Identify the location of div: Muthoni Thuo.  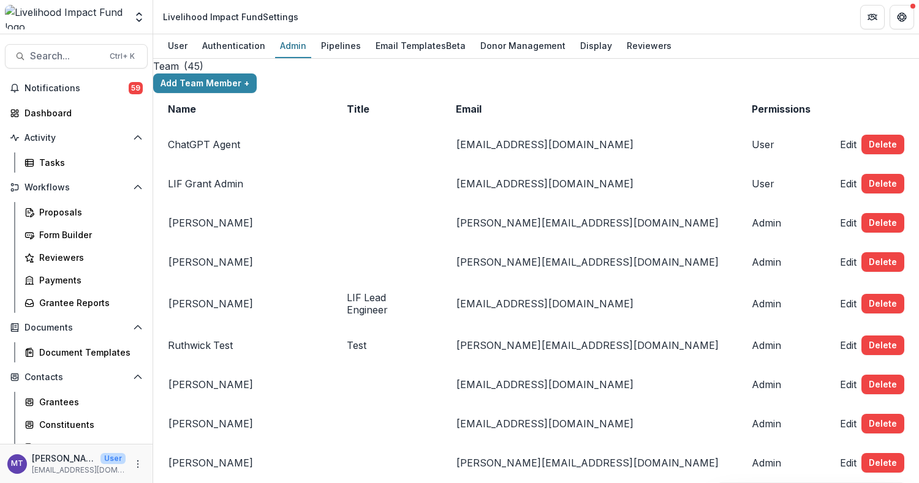
(17, 464).